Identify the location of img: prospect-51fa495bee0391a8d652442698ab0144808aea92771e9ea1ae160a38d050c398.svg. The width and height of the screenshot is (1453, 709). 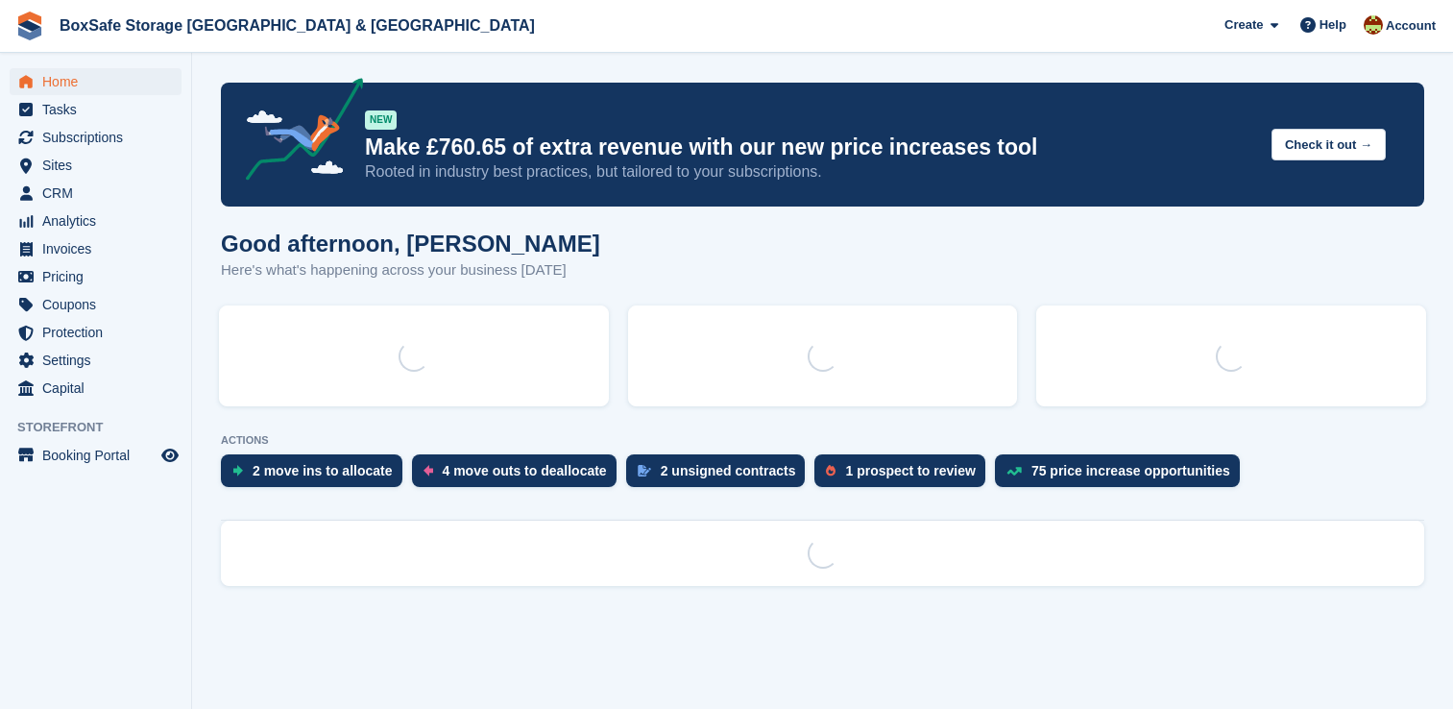
(831, 471).